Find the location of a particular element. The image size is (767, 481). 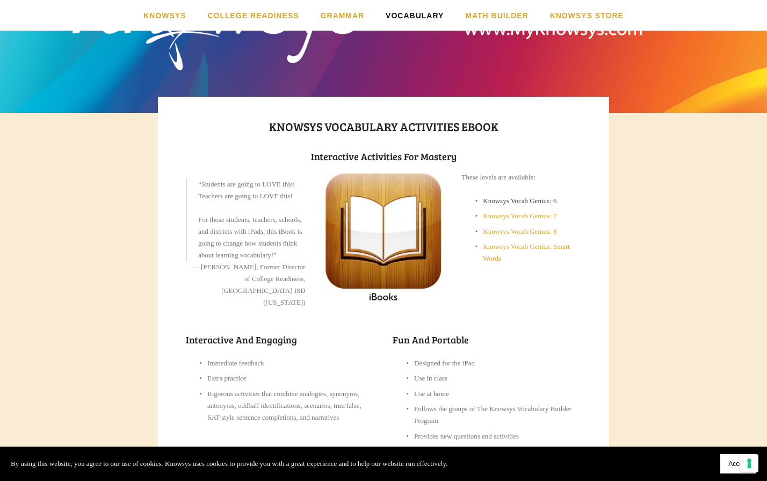

a: Knowsys Vocab Genius: 7 is located at coordinates (520, 215).